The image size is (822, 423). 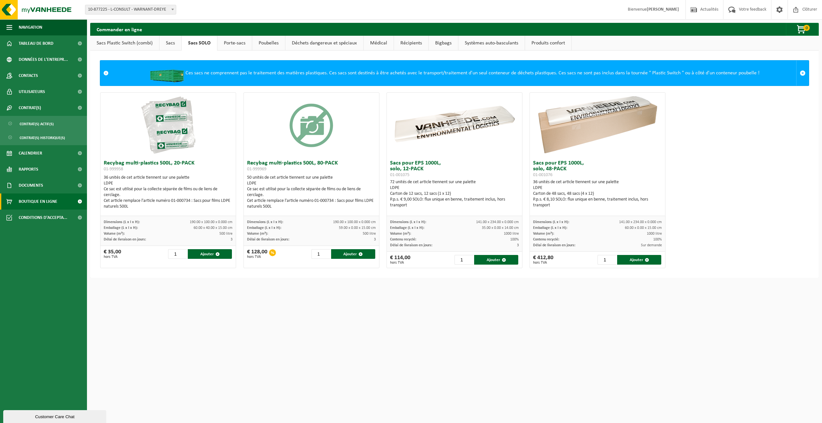 I want to click on span: 60.00 x 0.00 x 15.00 cm, so click(x=643, y=228).